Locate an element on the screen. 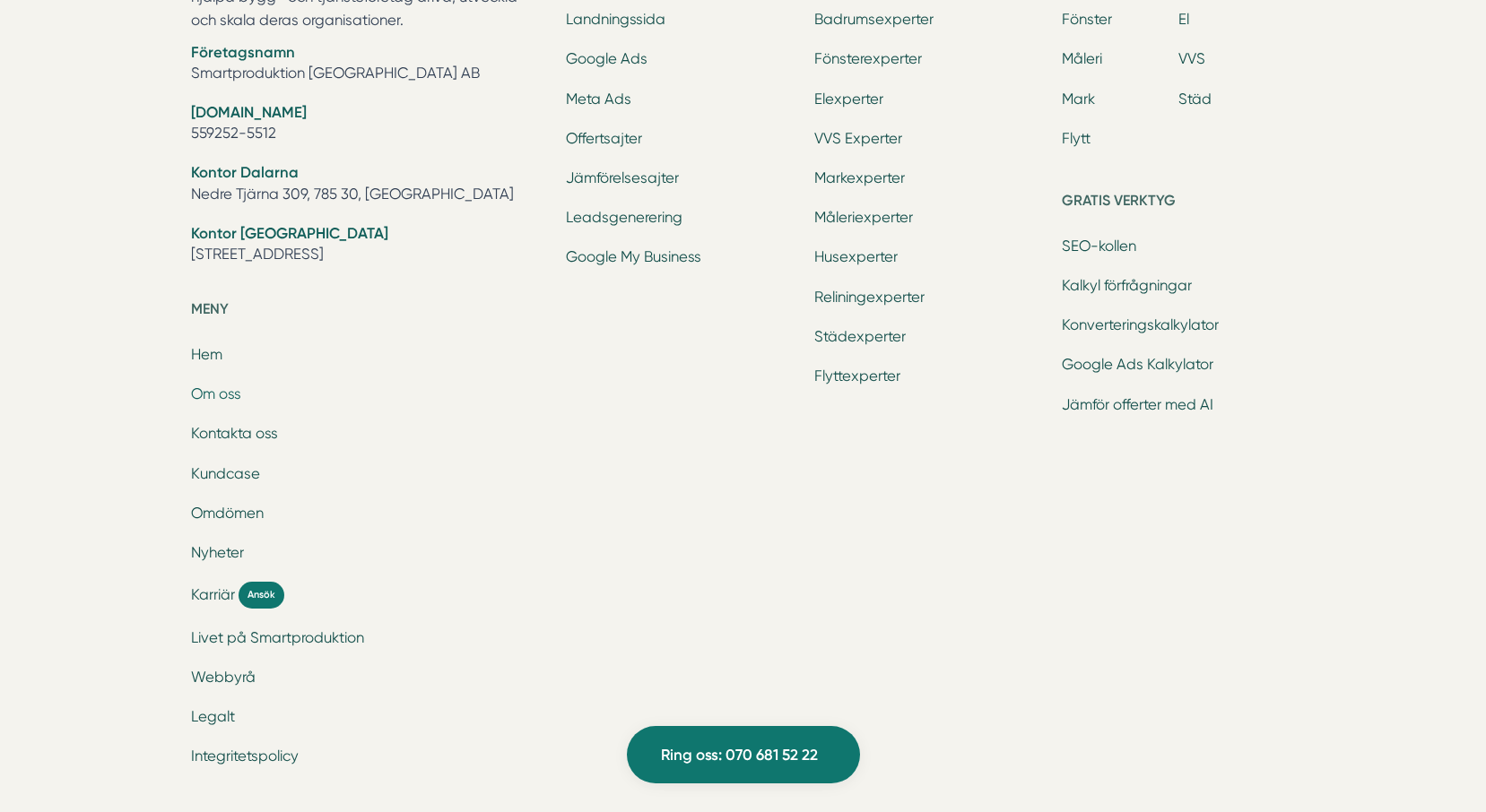 This screenshot has width=1486, height=812. a: Kalkyl förfrågningar is located at coordinates (1126, 285).